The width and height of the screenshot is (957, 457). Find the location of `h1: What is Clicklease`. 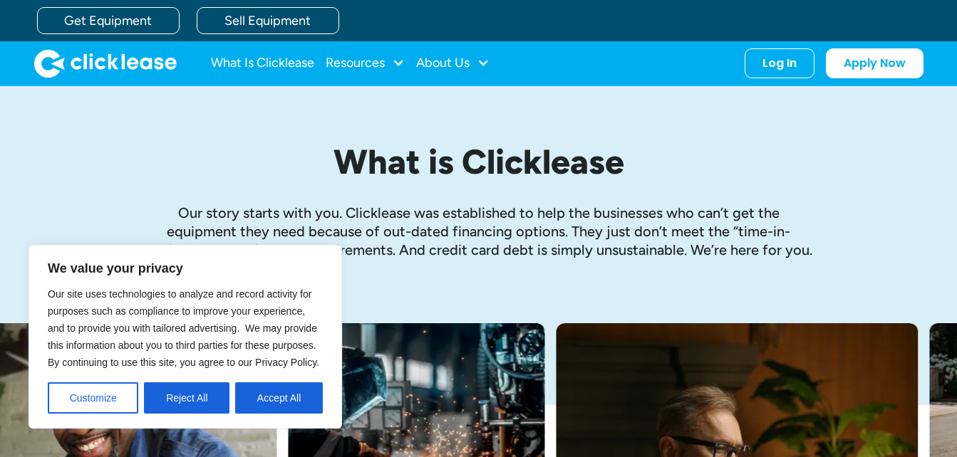

h1: What is Clicklease is located at coordinates (479, 162).